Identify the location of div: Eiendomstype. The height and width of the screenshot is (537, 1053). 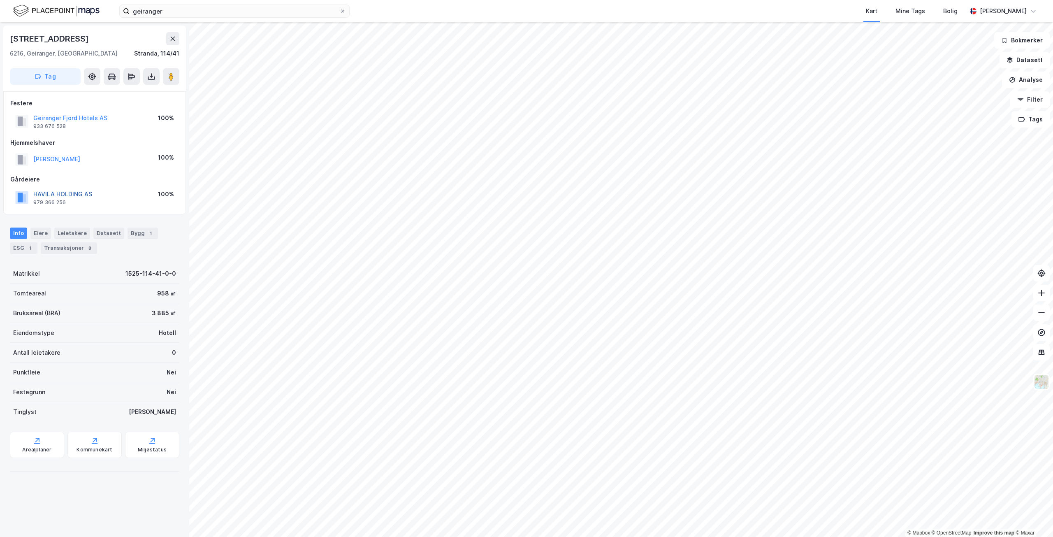
(34, 333).